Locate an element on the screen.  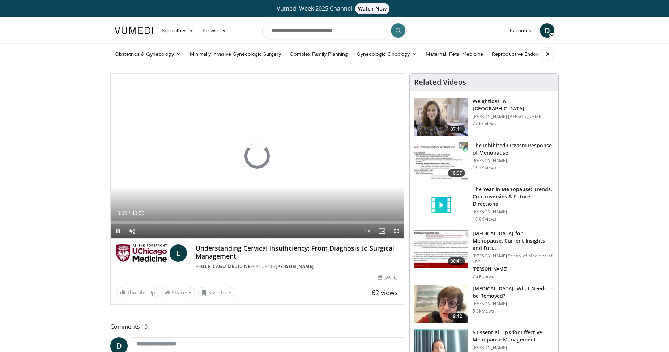
a: Complex Family Planning is located at coordinates (319, 54).